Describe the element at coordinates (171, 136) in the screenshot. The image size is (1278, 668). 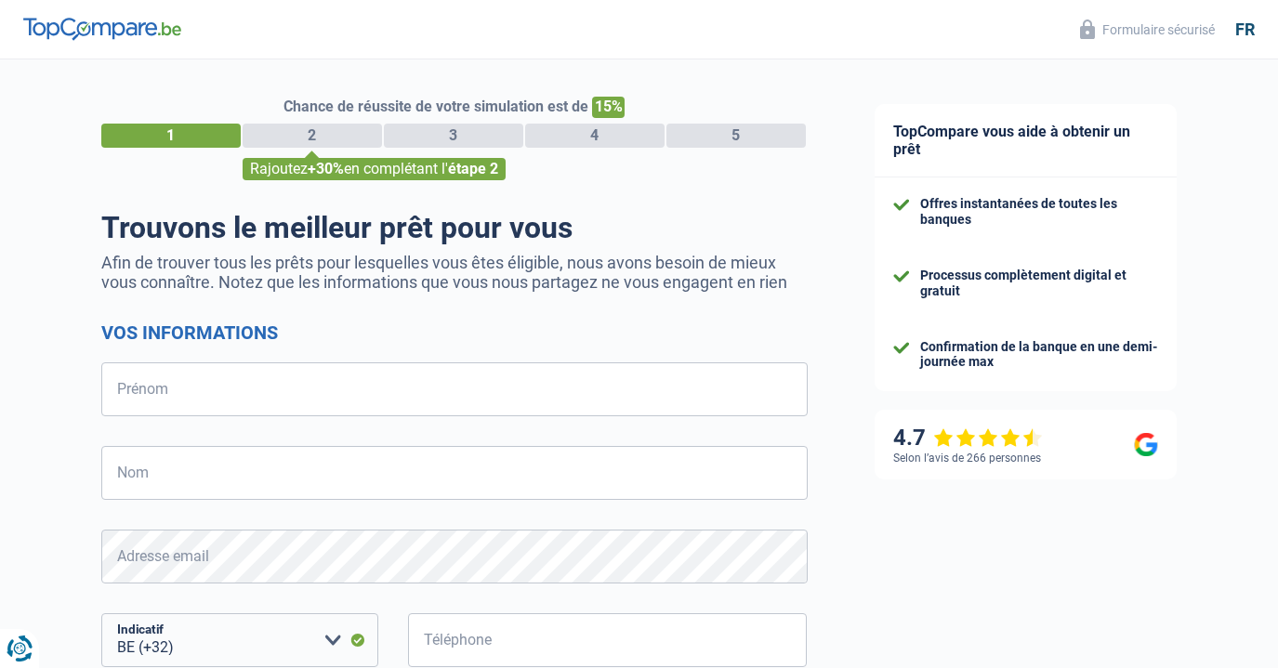
I see `div: 1` at that location.